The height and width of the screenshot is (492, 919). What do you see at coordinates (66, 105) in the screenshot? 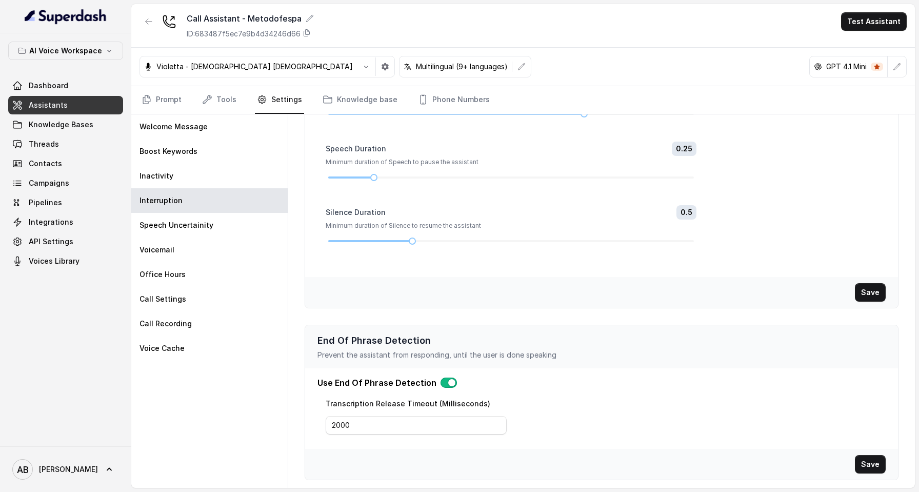
I see `a: Assistants` at bounding box center [66, 105].